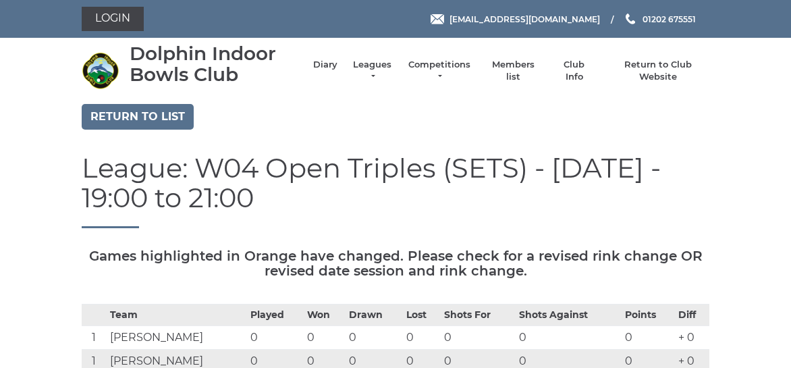 This screenshot has width=791, height=368. What do you see at coordinates (325, 314) in the screenshot?
I see `th: Won` at bounding box center [325, 314].